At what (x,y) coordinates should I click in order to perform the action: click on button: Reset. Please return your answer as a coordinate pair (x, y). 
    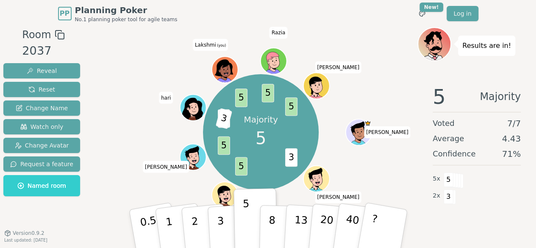
    Looking at the image, I should click on (41, 89).